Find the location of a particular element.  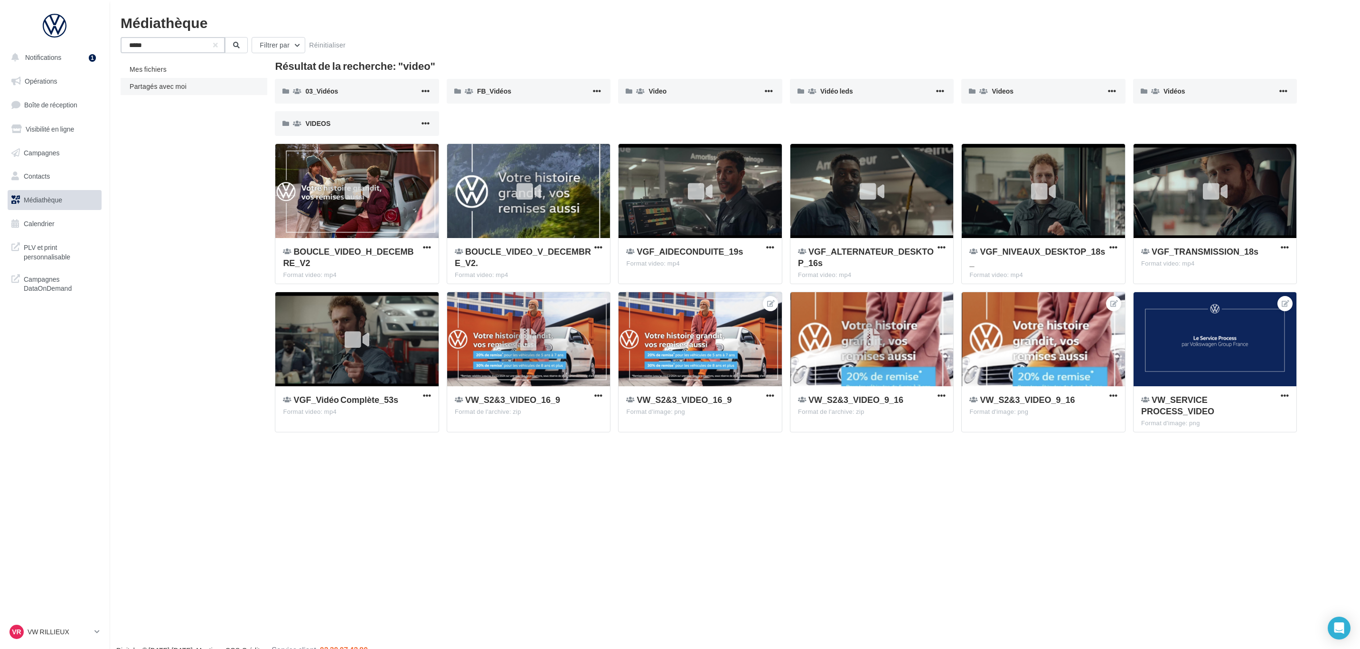

span: VGF_Vidéo Complète_53s is located at coordinates (346, 399).